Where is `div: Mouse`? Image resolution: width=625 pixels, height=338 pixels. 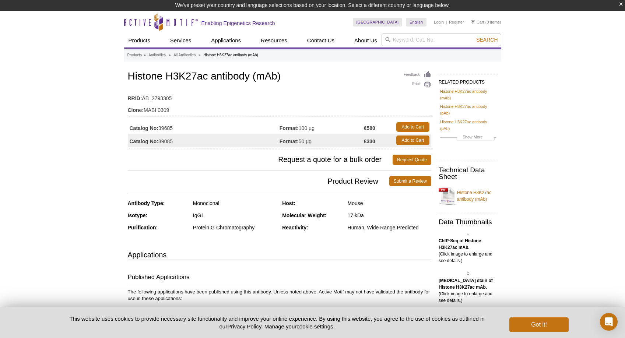
div: Mouse is located at coordinates (389, 203).